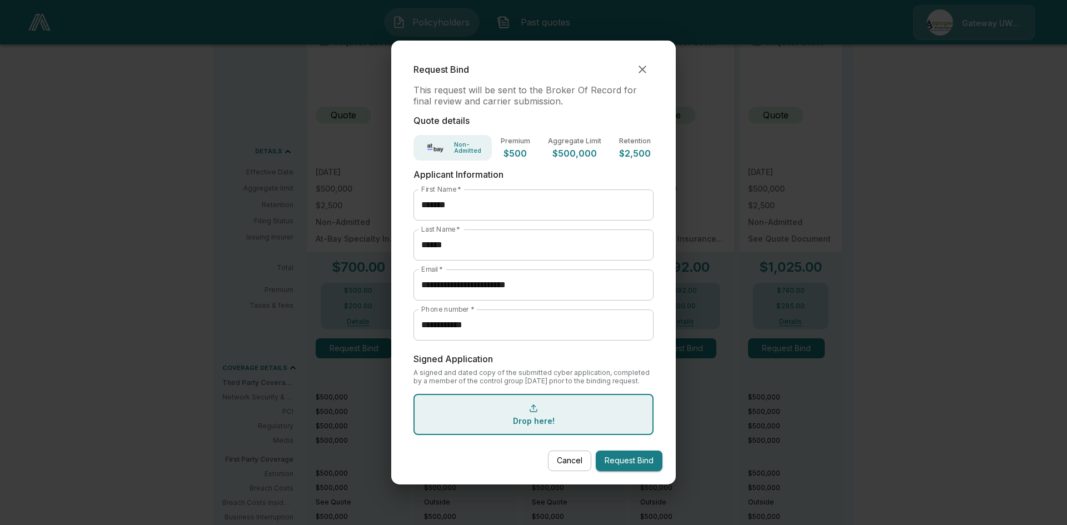 The width and height of the screenshot is (1067, 525). Describe the element at coordinates (432, 269) in the screenshot. I see `label: Email` at that location.